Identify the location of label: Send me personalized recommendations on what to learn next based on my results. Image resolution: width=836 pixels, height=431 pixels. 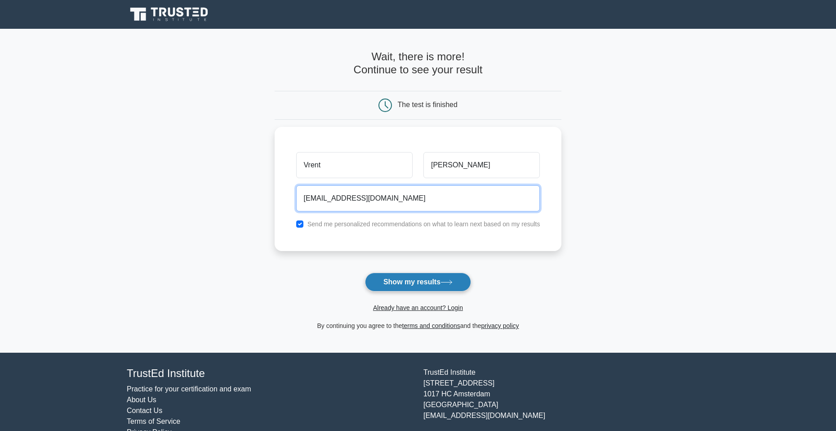
(424, 224).